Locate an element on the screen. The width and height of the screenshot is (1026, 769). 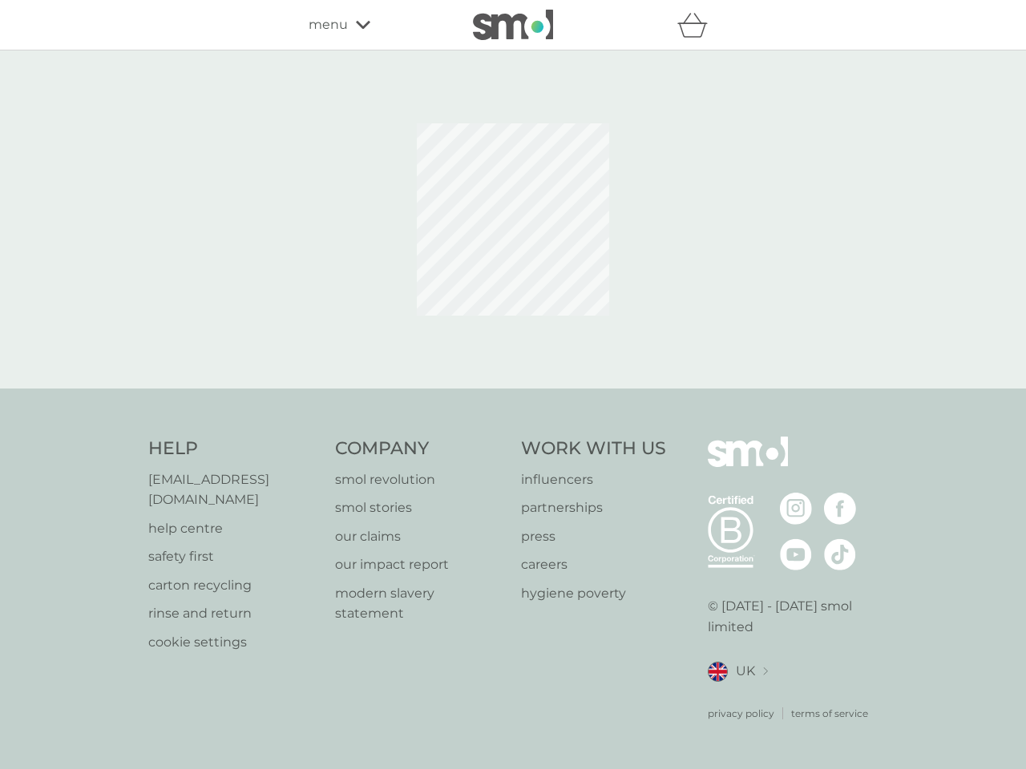
h4: Work With Us is located at coordinates (593, 449).